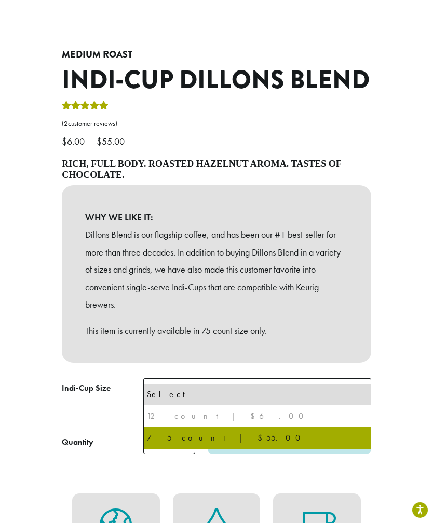  Describe the element at coordinates (257, 416) in the screenshot. I see `div: 12-count | $6.00` at that location.